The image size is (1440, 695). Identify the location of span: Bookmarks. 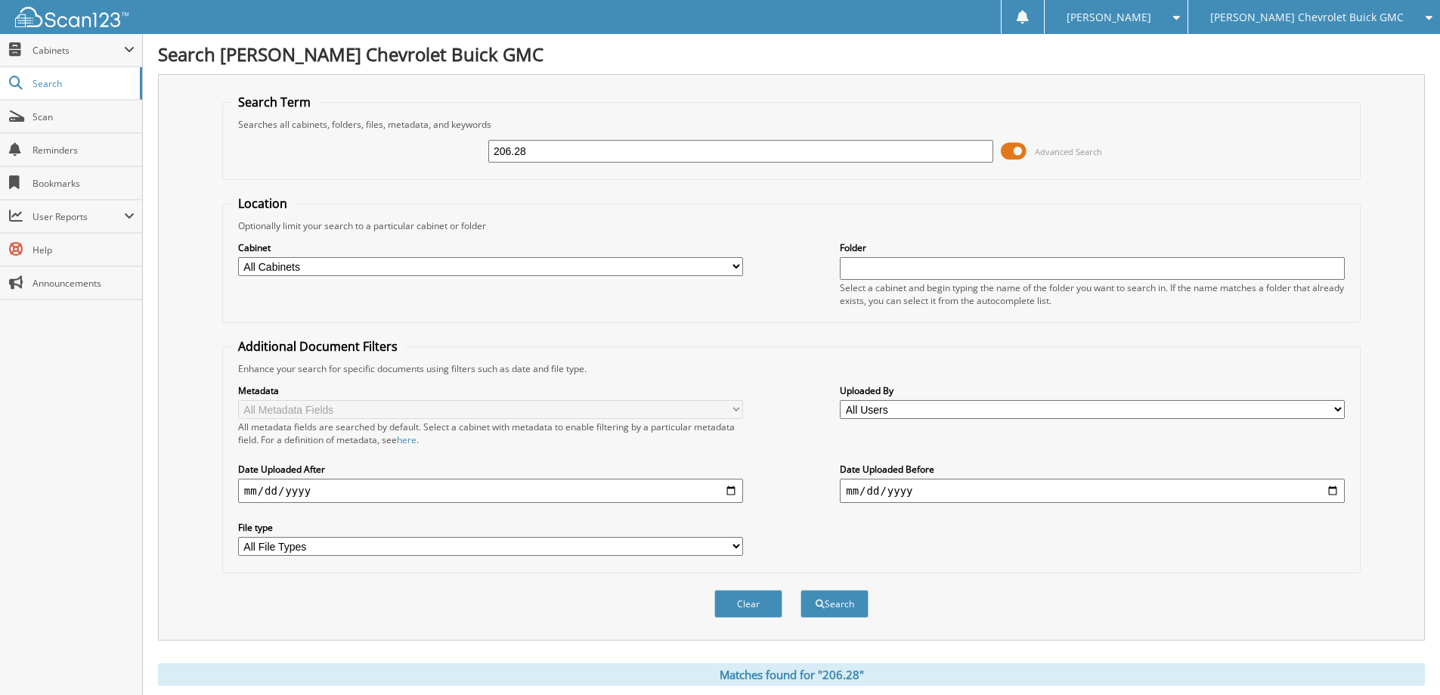
(83, 183).